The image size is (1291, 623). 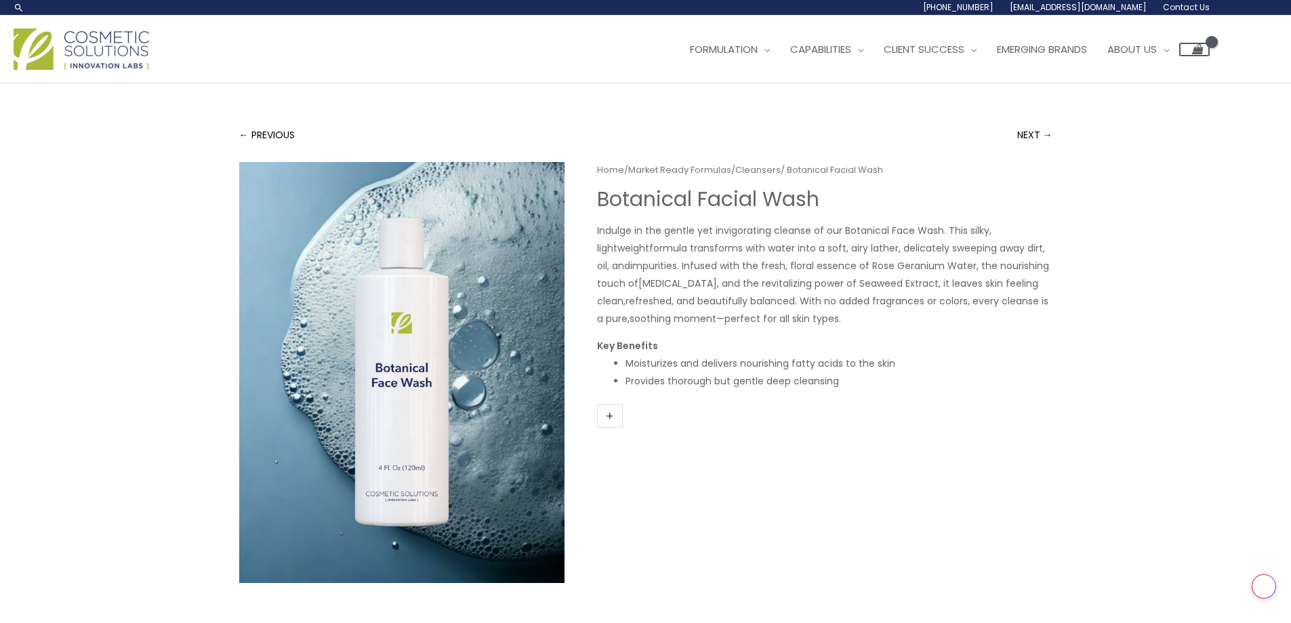 I want to click on span: Client Success, so click(x=924, y=49).